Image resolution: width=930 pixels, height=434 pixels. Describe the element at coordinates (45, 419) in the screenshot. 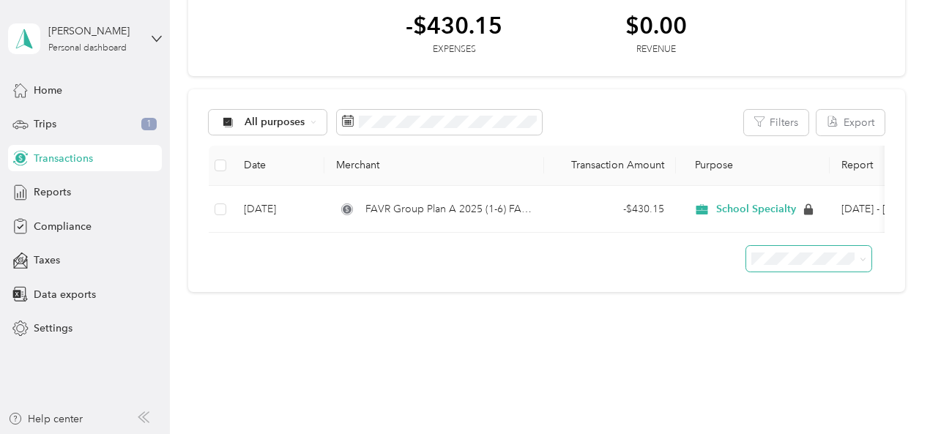

I see `div: Help center` at that location.